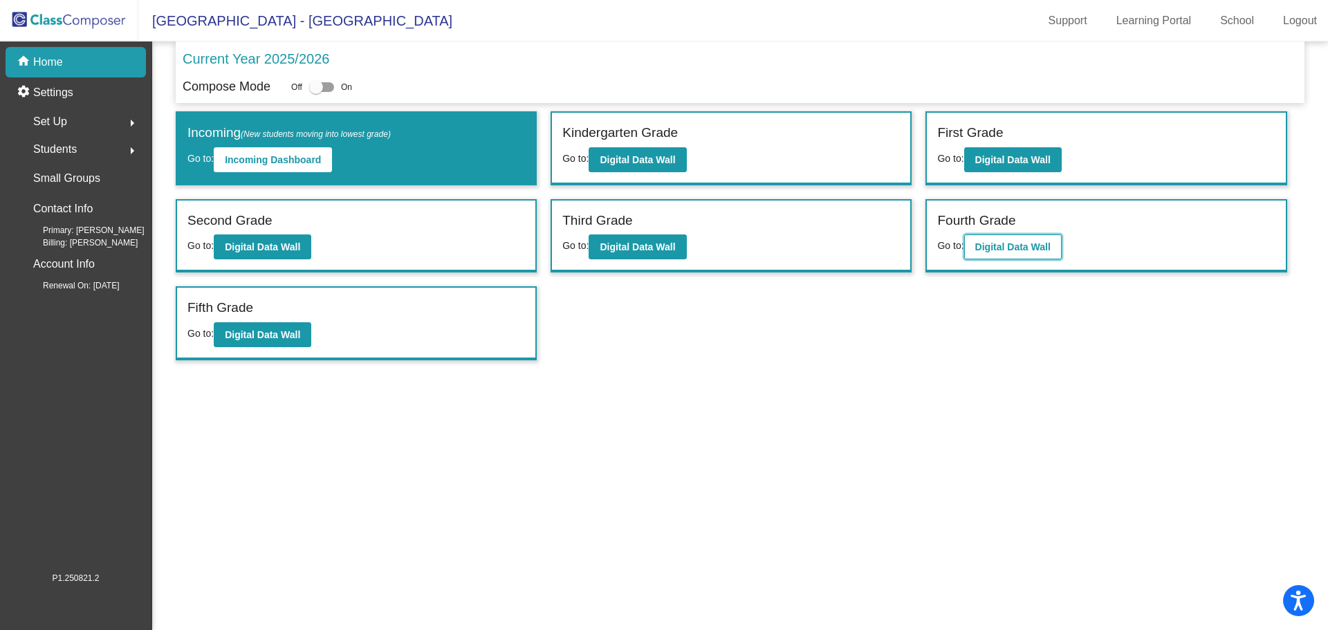 Image resolution: width=1328 pixels, height=630 pixels. I want to click on label: Incoming, so click(289, 133).